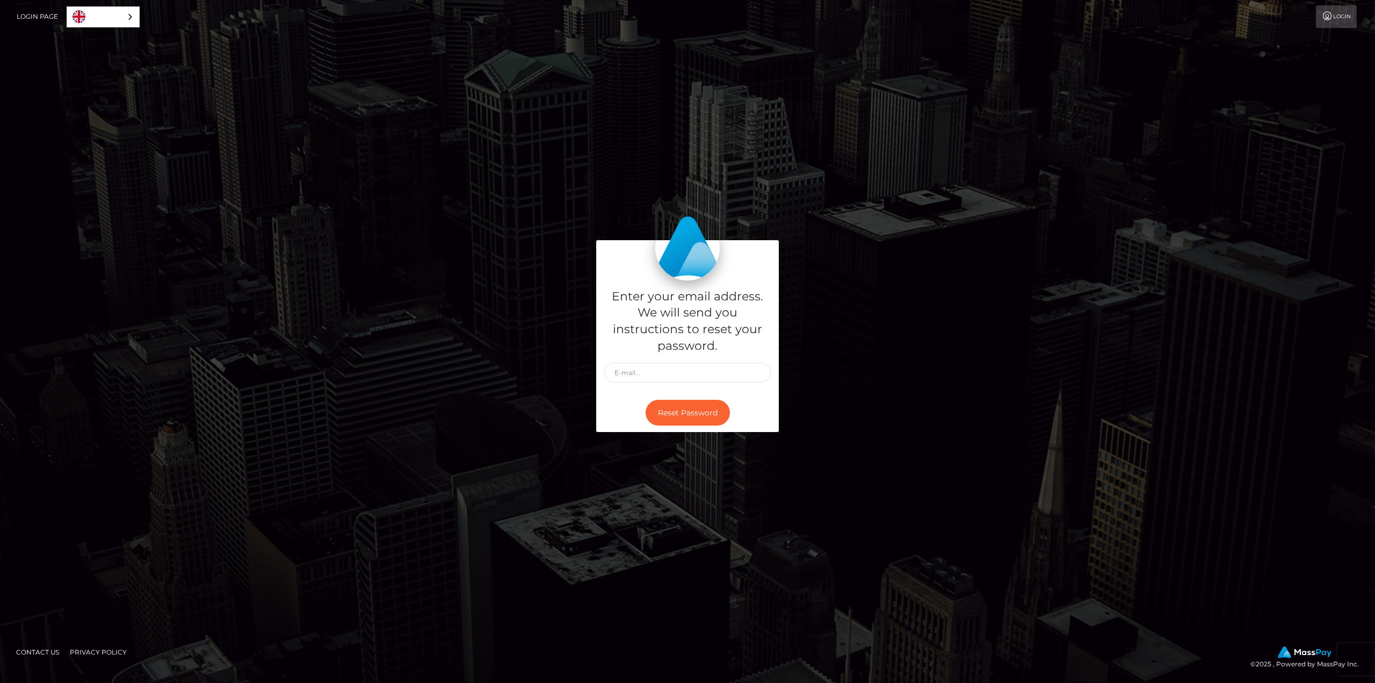 Image resolution: width=1375 pixels, height=683 pixels. I want to click on h5: Enter your email address. We will send you instructions to reset your password., so click(688, 321).